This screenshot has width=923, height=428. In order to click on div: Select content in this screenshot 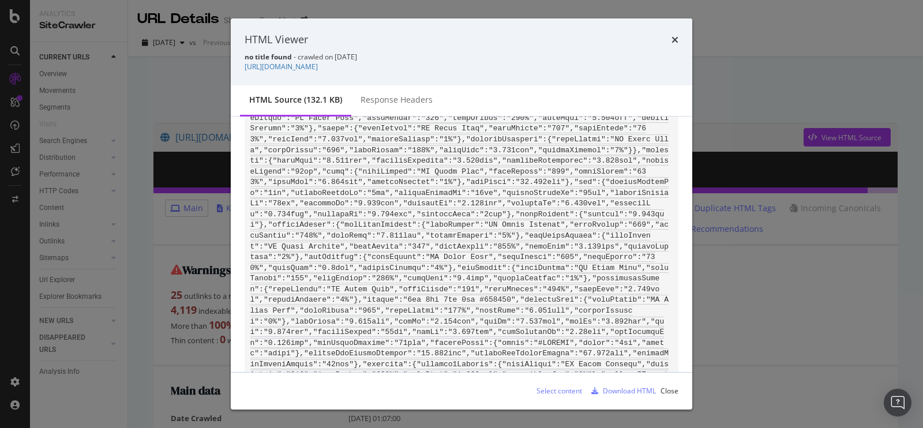, I will do `click(559, 390)`.